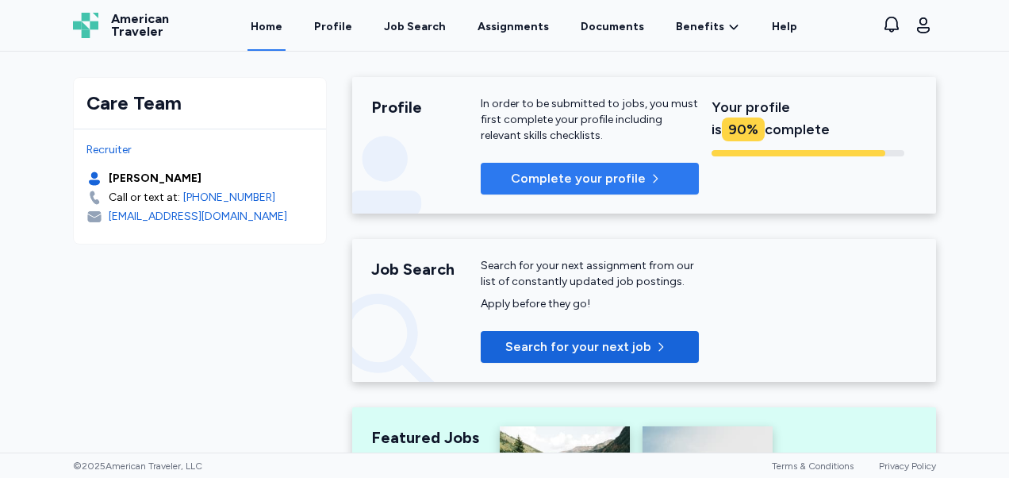 The height and width of the screenshot is (478, 1009). What do you see at coordinates (808, 118) in the screenshot?
I see `div: Your profile is complete` at bounding box center [808, 118].